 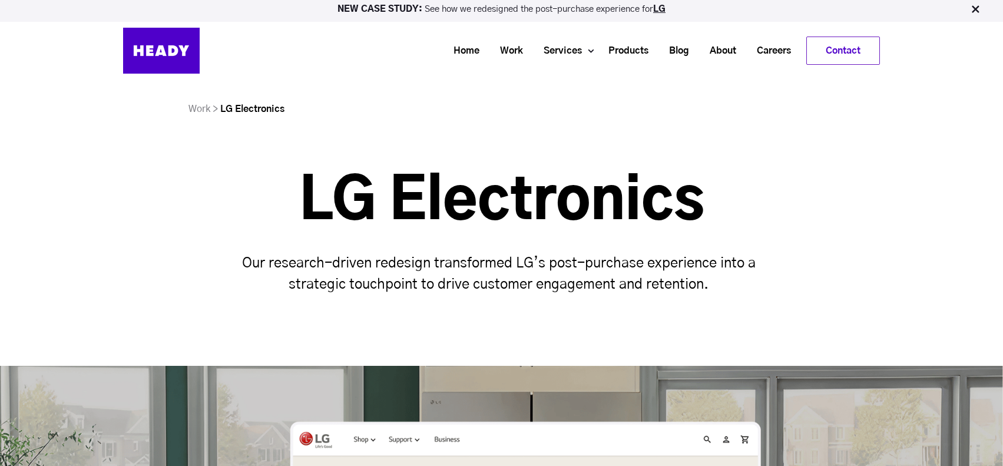 What do you see at coordinates (545, 51) in the screenshot?
I see `div: Navigation Menu` at bounding box center [545, 51].